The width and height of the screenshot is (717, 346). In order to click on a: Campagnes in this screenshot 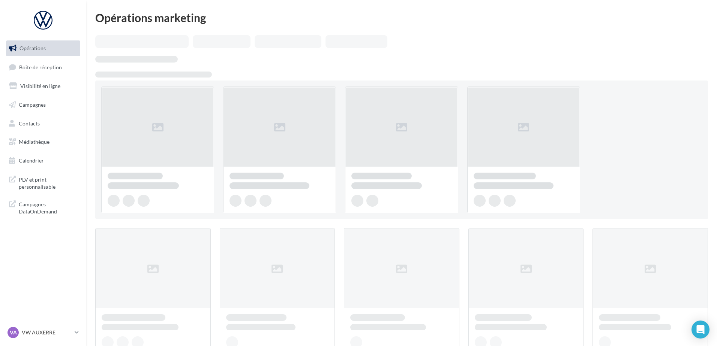, I will do `click(43, 105)`.